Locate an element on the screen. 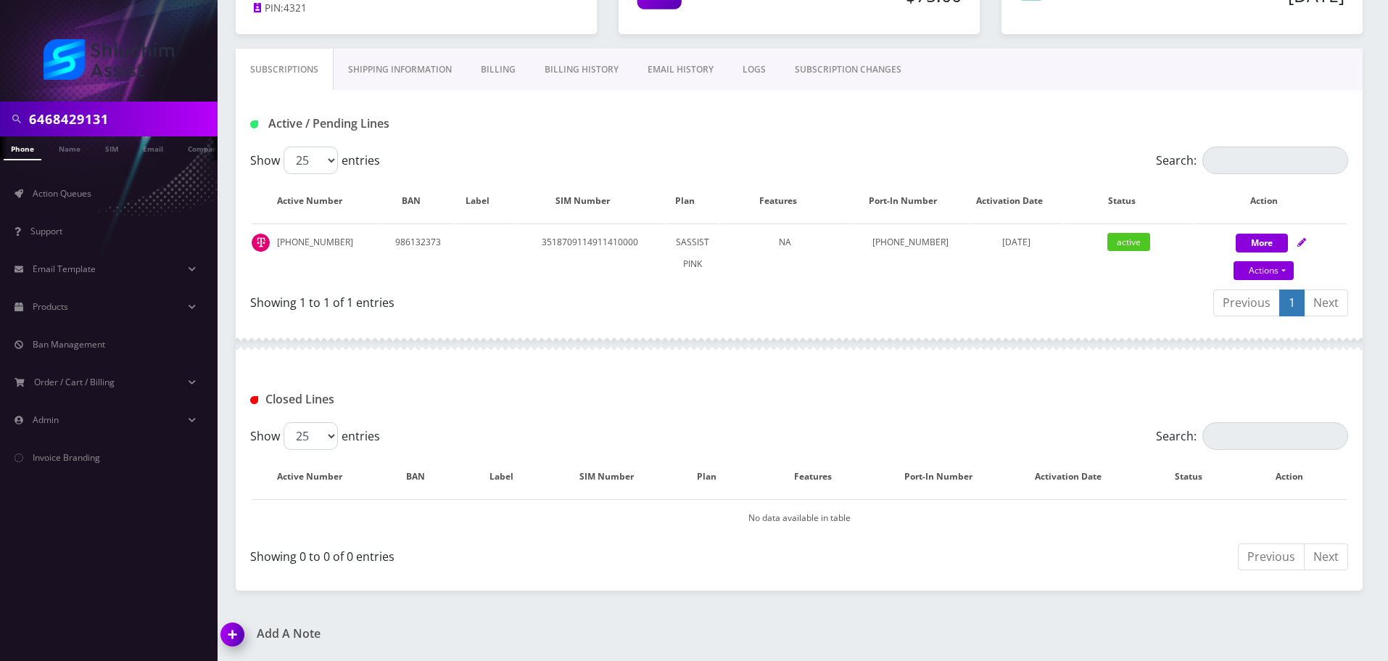 This screenshot has height=661, width=1388. div: Showing 1 to 1 of 1 entries is located at coordinates (519, 299).